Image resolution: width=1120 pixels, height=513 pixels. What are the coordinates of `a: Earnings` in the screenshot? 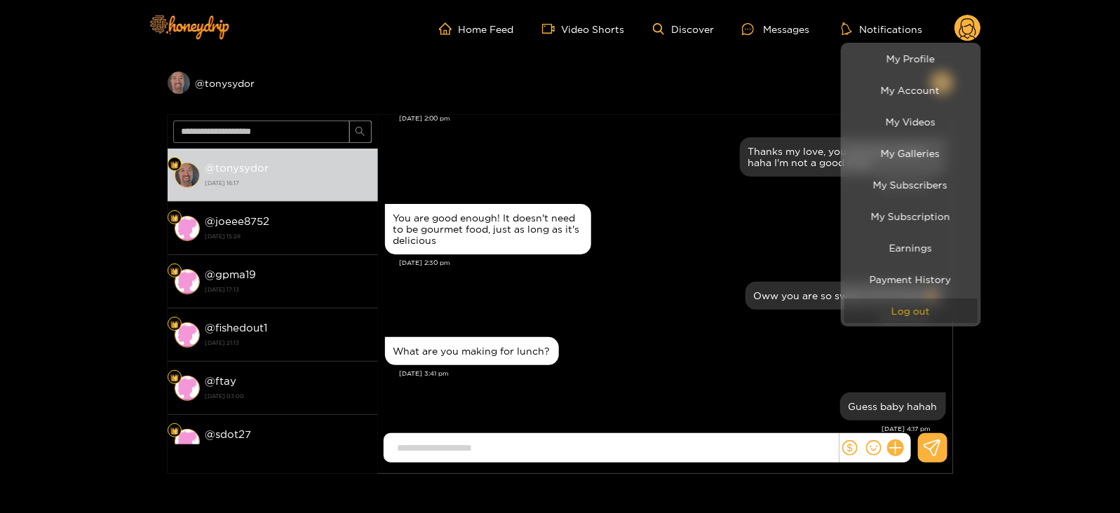 It's located at (911, 248).